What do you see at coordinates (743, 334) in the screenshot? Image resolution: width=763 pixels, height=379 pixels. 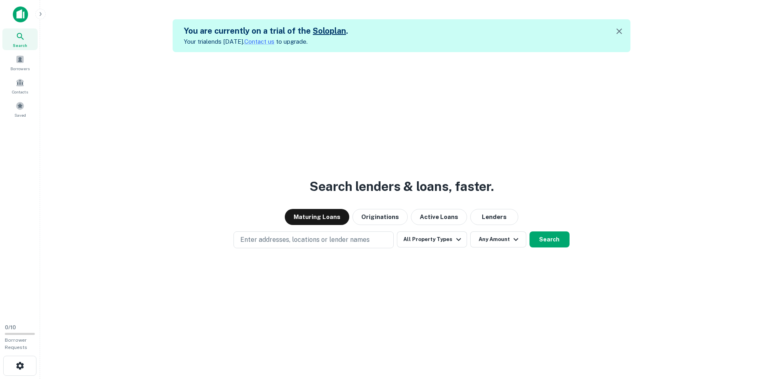 I see `div: Chat Widget` at bounding box center [743, 334].